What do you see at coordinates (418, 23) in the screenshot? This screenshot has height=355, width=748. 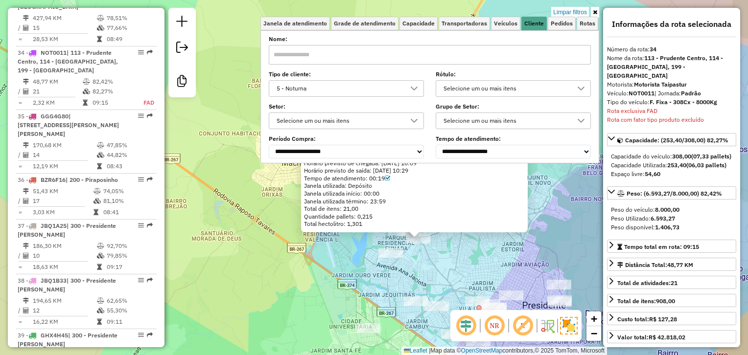 I see `span: Capacidade` at bounding box center [418, 23].